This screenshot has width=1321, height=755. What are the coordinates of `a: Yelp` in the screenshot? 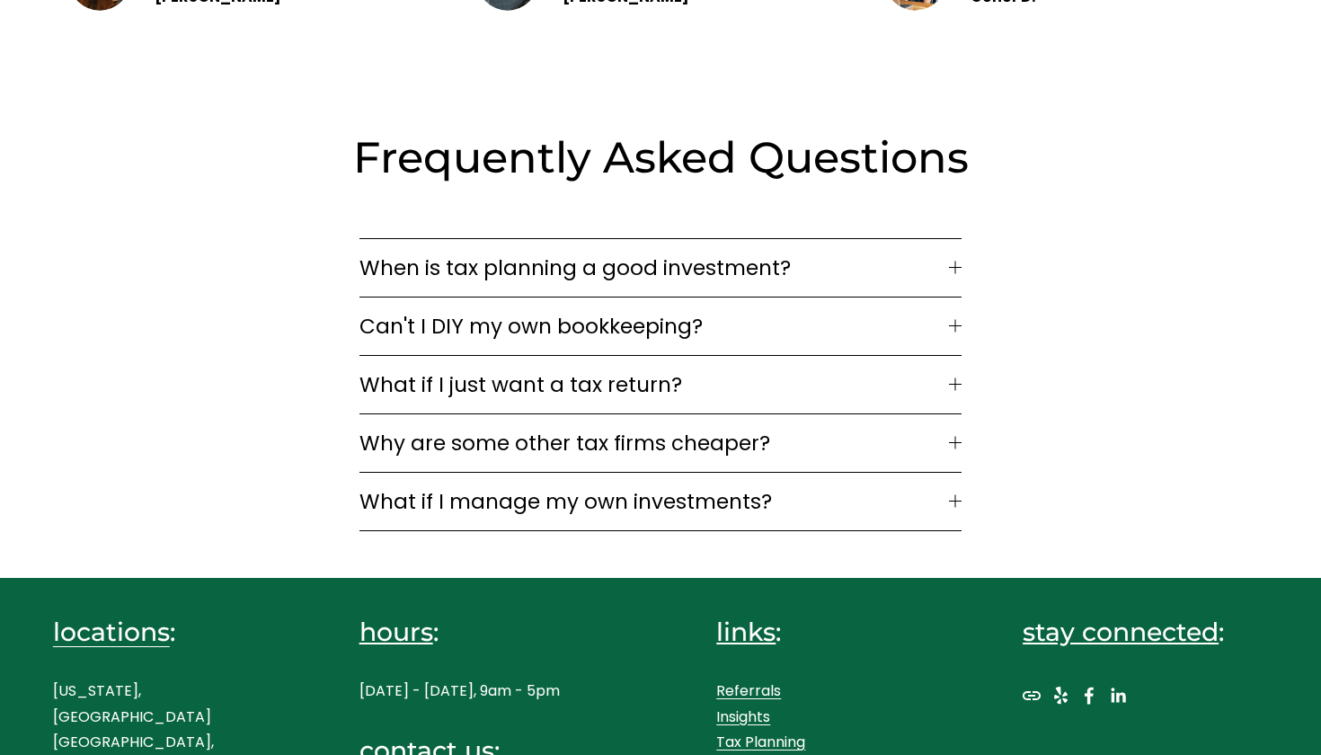 It's located at (1060, 696).